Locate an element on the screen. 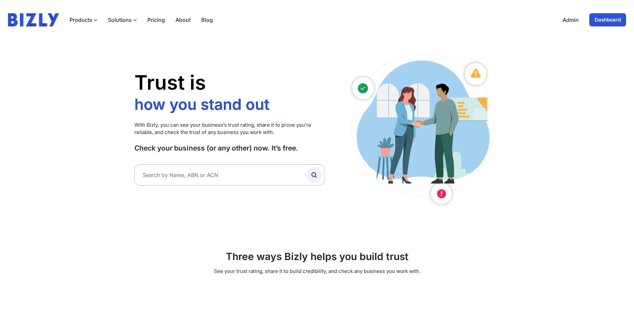  a: Dashboard is located at coordinates (607, 20).